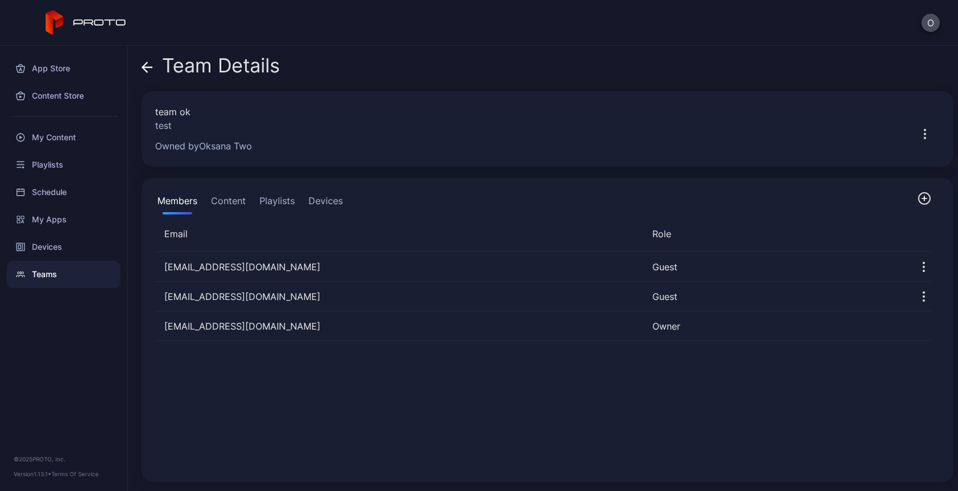  Describe the element at coordinates (930, 23) in the screenshot. I see `button: O` at that location.